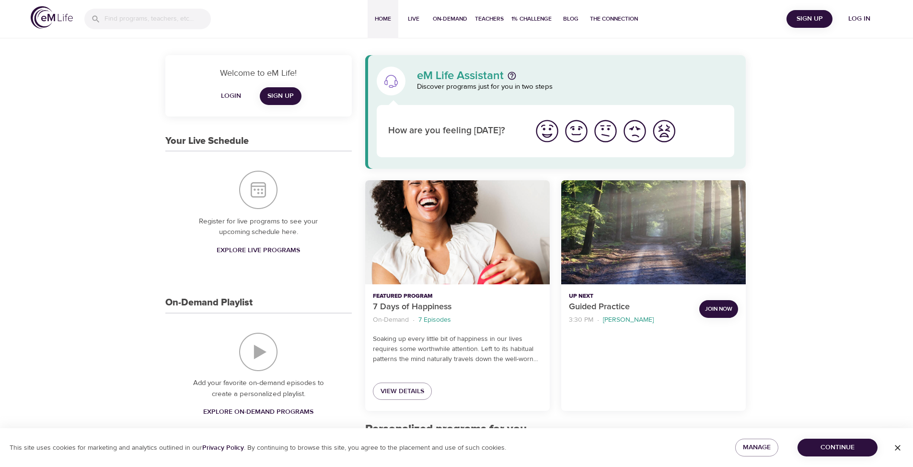 This screenshot has width=913, height=467. Describe the element at coordinates (605, 131) in the screenshot. I see `img: ok` at that location.